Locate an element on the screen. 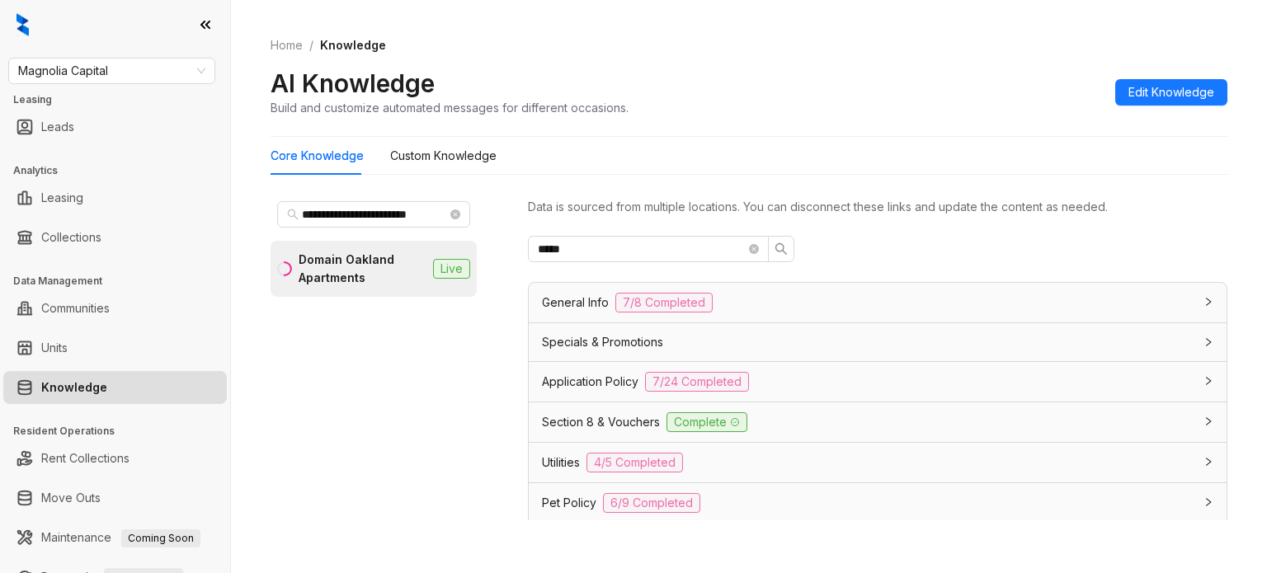 This screenshot has height=573, width=1267. a: Knowledge is located at coordinates (74, 388).